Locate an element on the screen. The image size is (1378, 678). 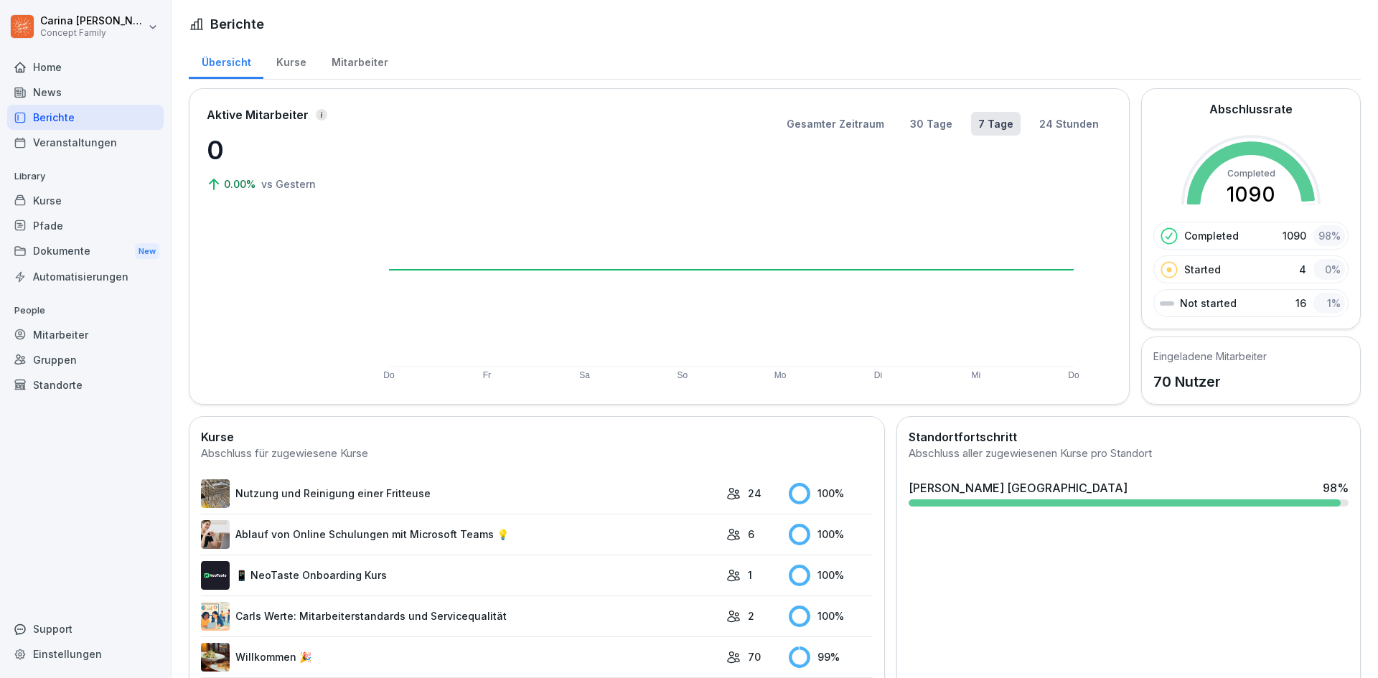
img: b2msvuojt3s6egexuweix326.png is located at coordinates (215, 494).